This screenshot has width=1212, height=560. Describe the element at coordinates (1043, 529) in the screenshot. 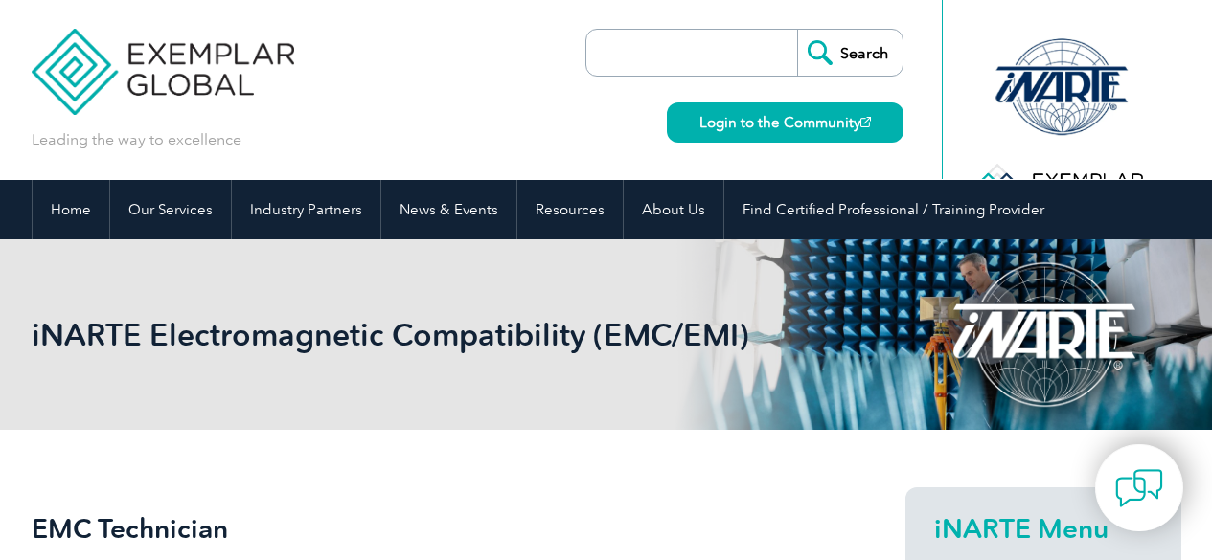

I see `h2: iNARTE Menu` at that location.